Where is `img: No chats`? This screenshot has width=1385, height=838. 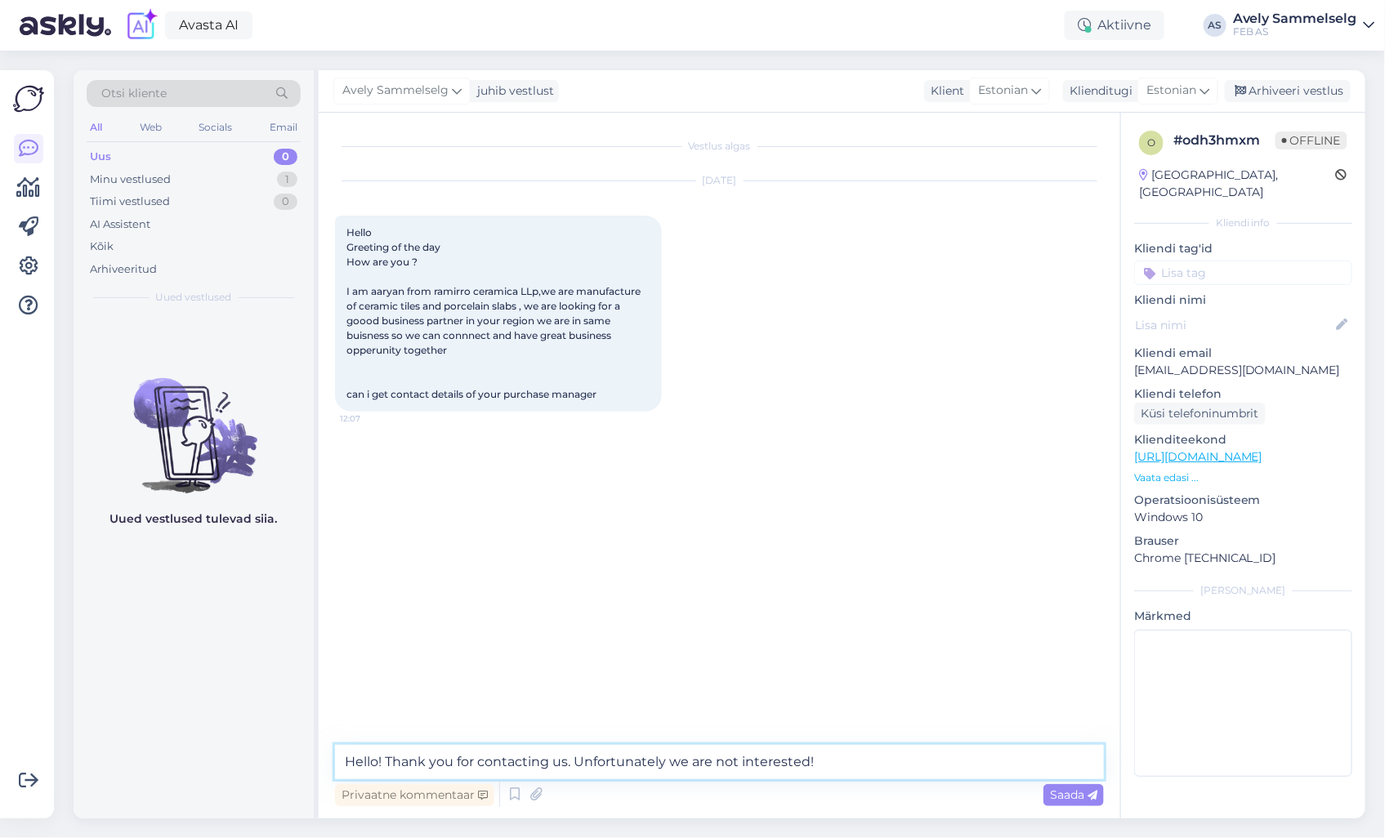
img: No chats is located at coordinates (194, 422).